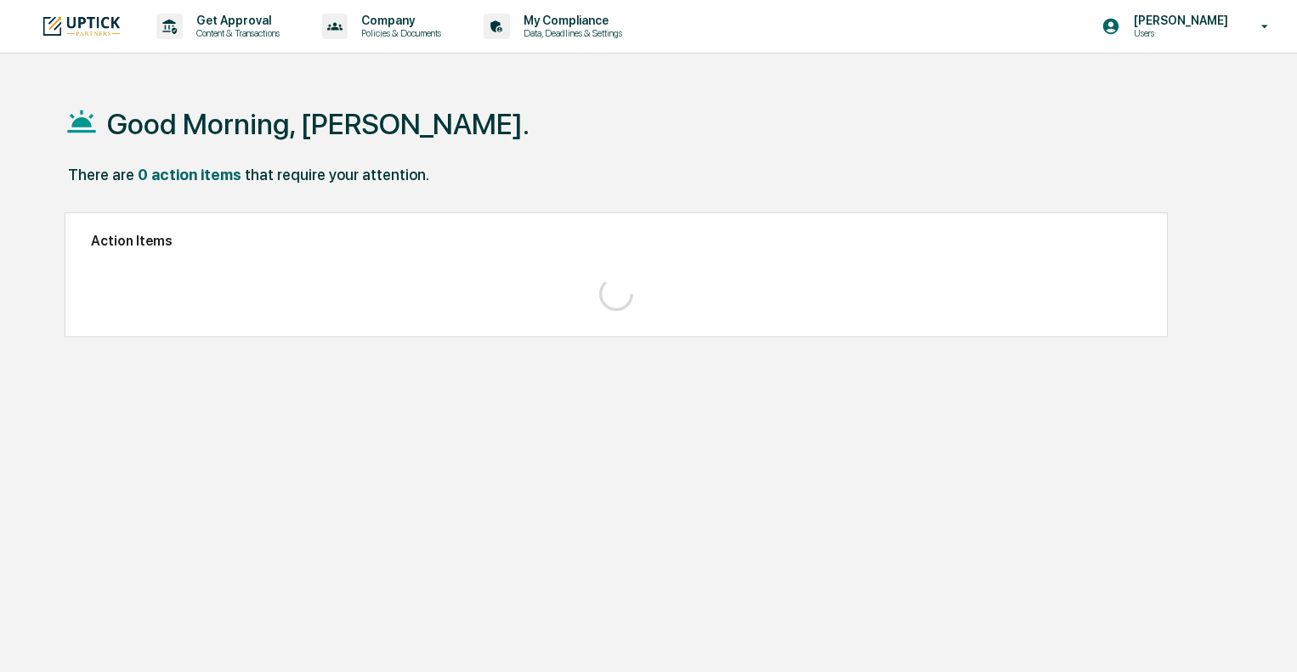  Describe the element at coordinates (570, 33) in the screenshot. I see `p: Data, Deadlines & Settings` at that location.